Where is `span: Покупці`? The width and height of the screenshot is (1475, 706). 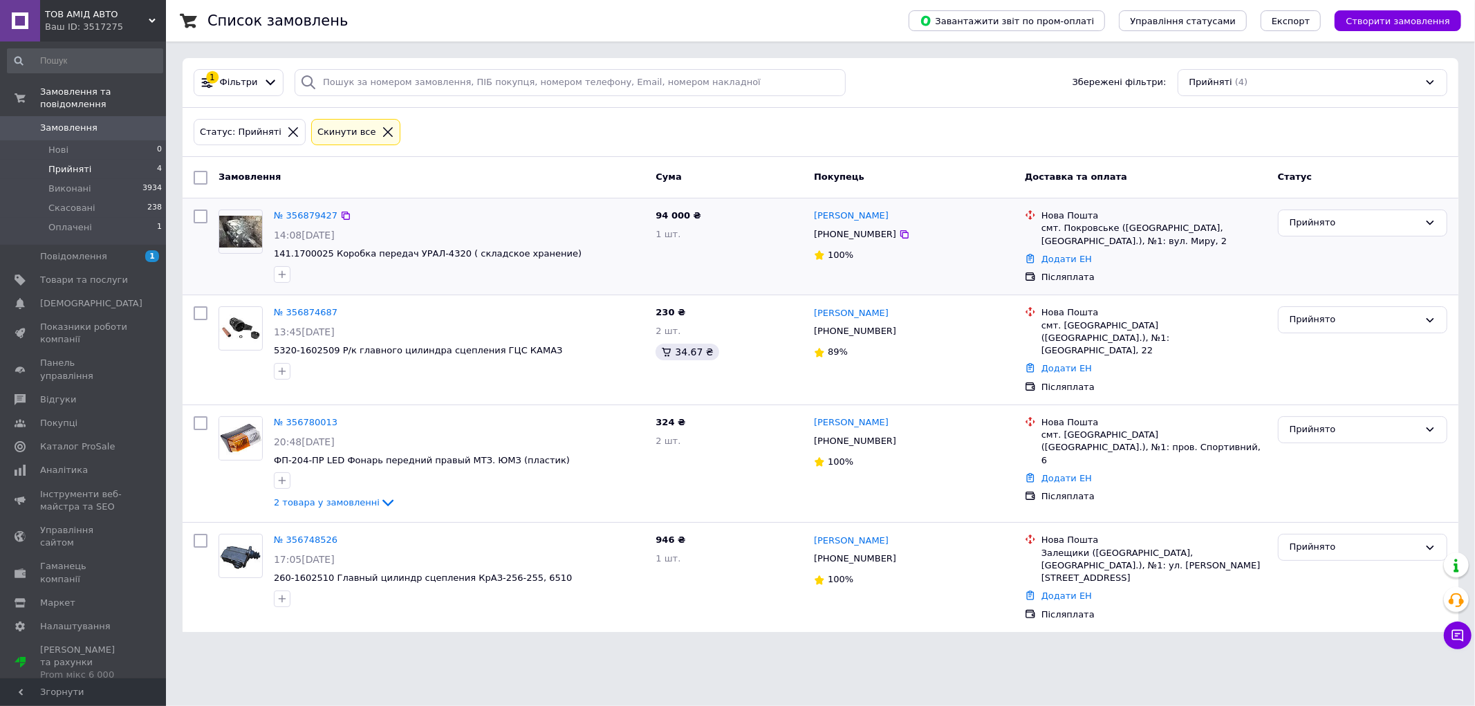
span: Покупці is located at coordinates (59, 423).